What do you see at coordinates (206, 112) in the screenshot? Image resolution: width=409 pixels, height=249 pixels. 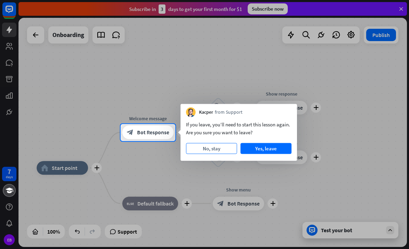 I see `span: Kacper` at bounding box center [206, 112].